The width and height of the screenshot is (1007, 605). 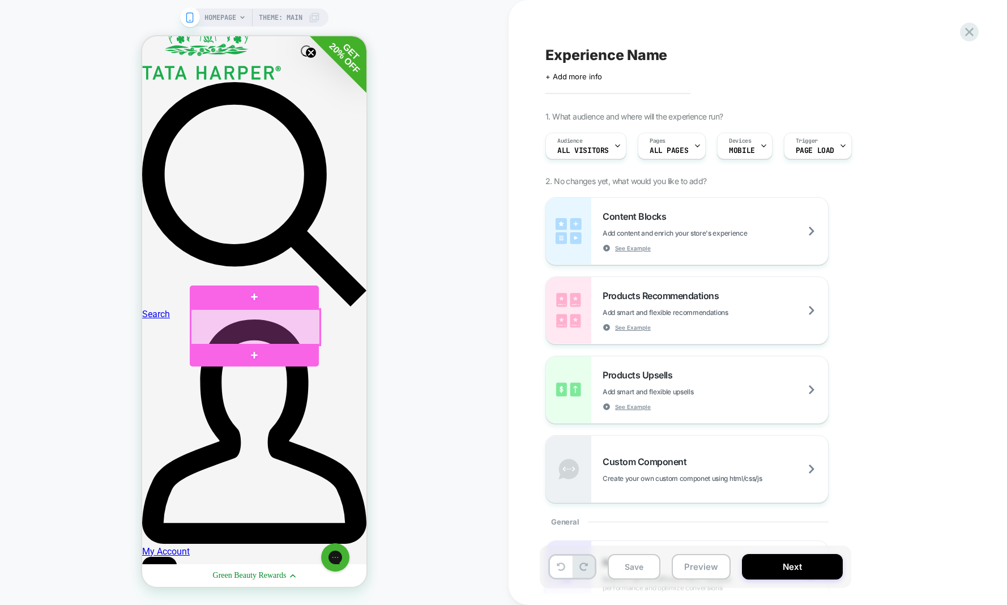 What do you see at coordinates (220, 18) in the screenshot?
I see `span: HOMEPAGE` at bounding box center [220, 18].